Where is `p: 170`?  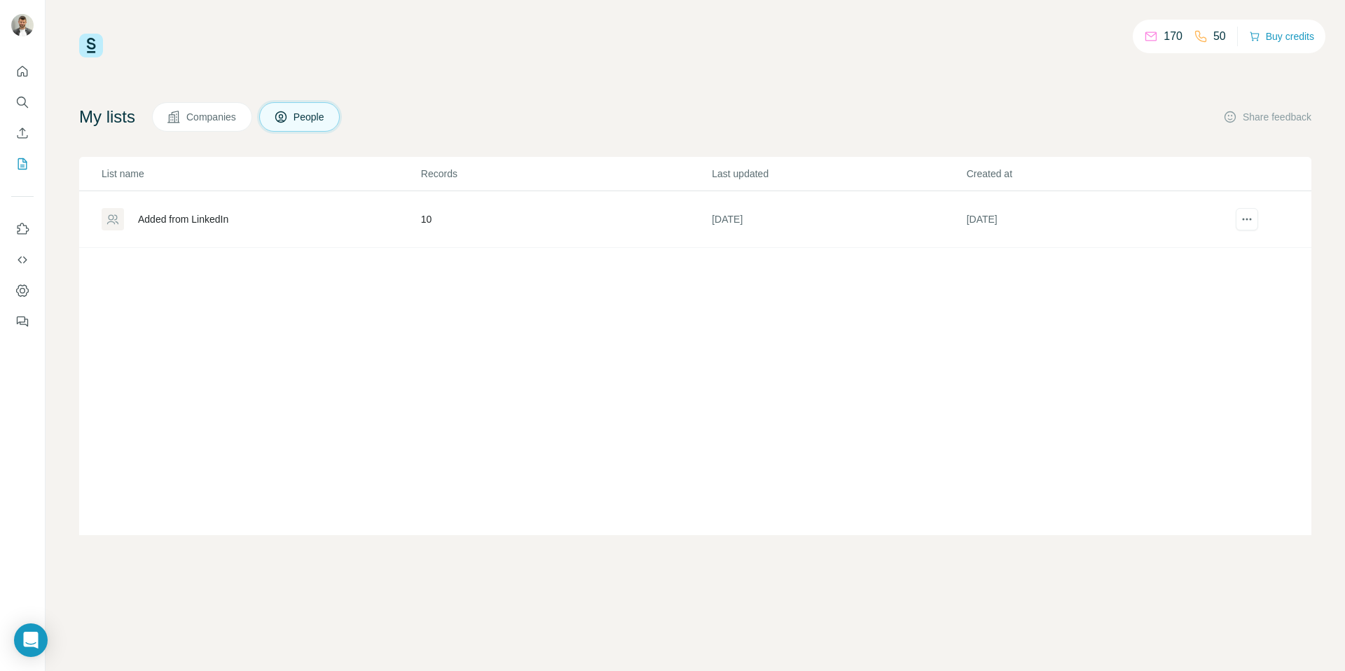
p: 170 is located at coordinates (1173, 36).